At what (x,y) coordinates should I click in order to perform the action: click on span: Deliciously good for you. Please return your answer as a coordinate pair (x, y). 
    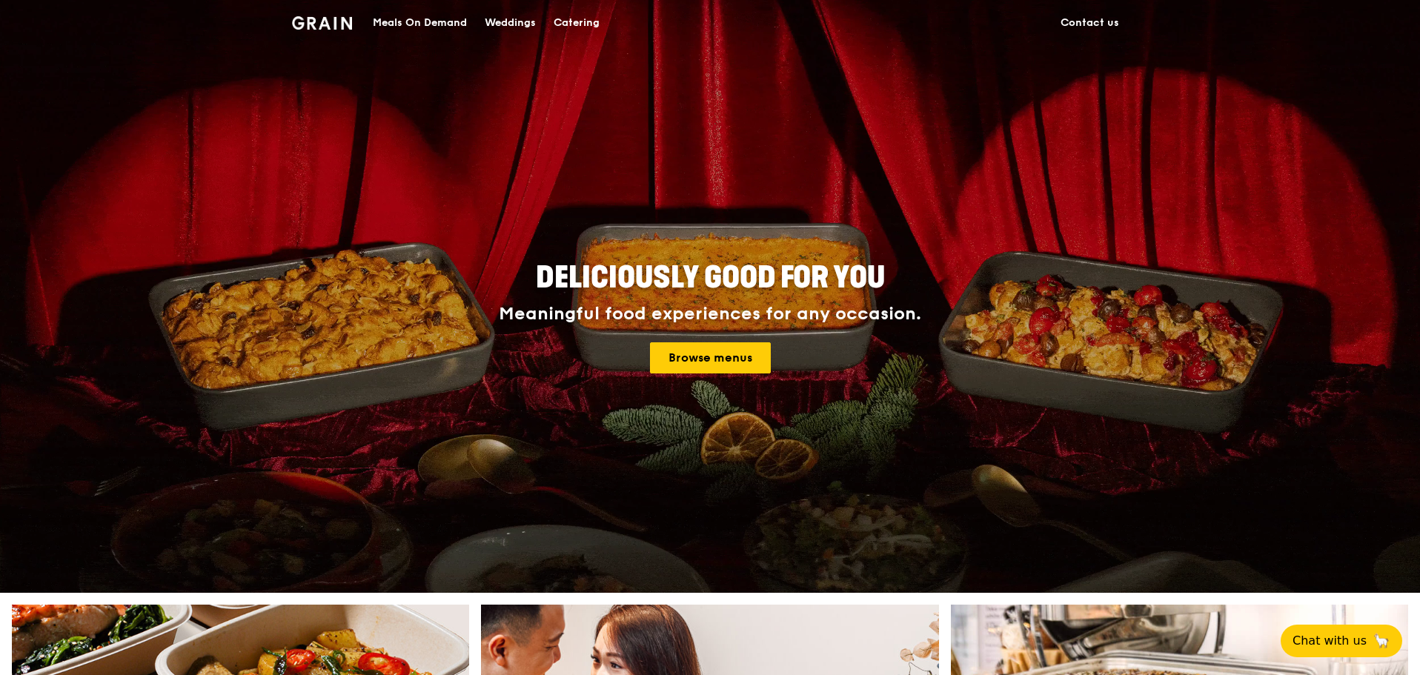
    Looking at the image, I should click on (710, 278).